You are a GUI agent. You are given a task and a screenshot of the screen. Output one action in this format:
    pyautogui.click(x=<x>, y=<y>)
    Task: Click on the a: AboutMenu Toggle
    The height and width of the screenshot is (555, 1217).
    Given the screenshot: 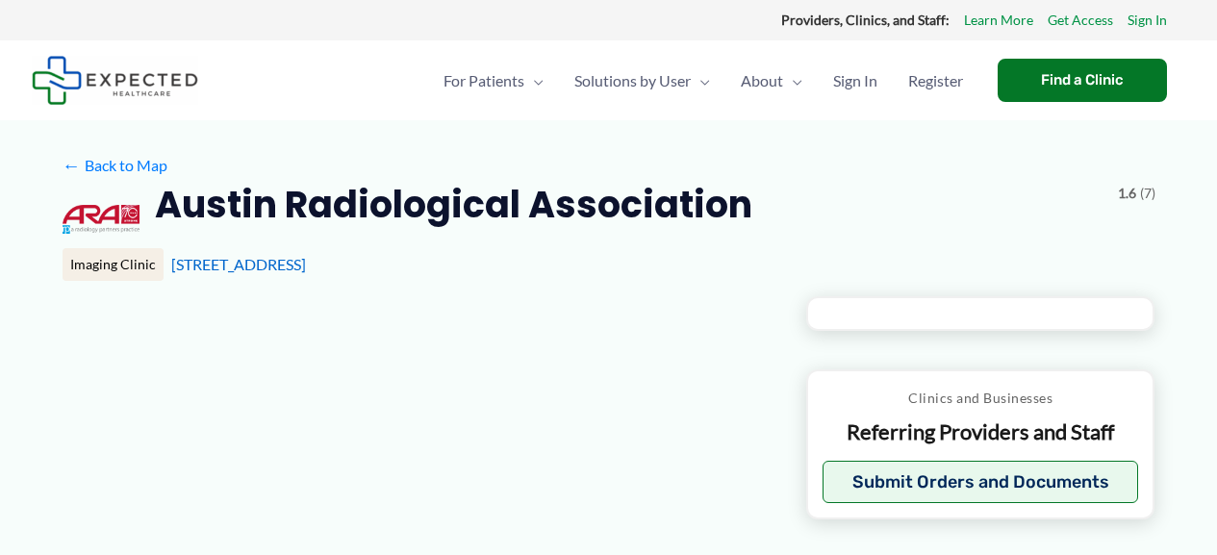 What is the action you would take?
    pyautogui.click(x=772, y=81)
    